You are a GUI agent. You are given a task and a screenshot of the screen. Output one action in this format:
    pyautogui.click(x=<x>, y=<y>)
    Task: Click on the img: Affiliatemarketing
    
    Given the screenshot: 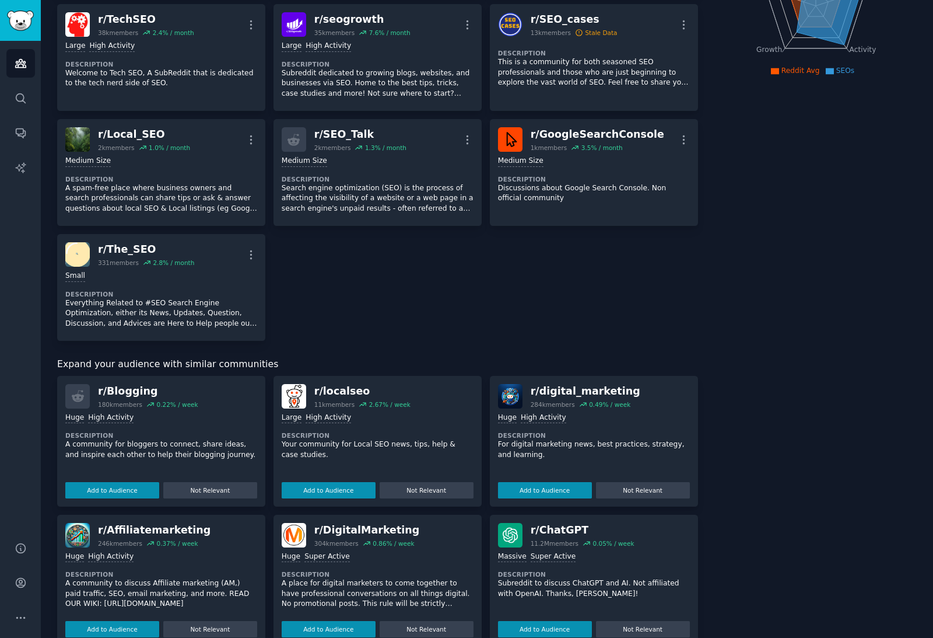 What is the action you would take?
    pyautogui.click(x=78, y=535)
    